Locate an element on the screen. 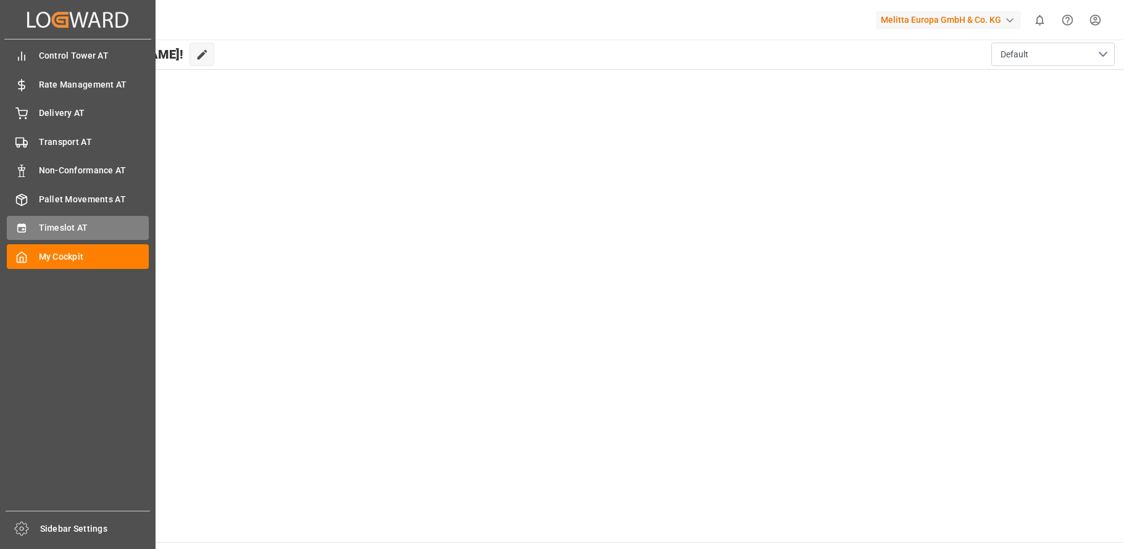 The height and width of the screenshot is (549, 1124). span: My Cockpit is located at coordinates (94, 257).